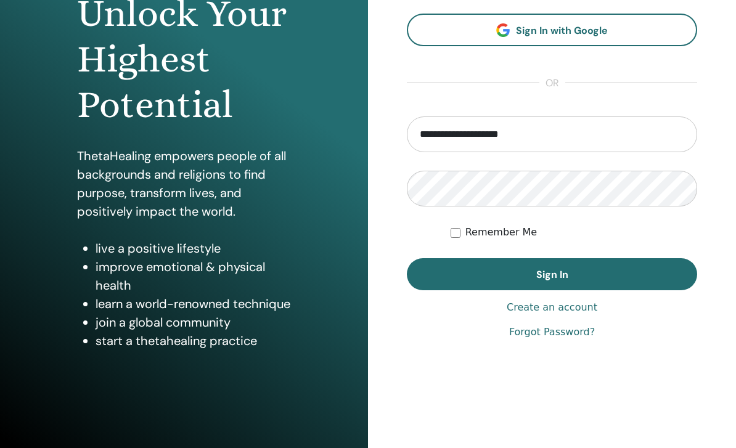 The image size is (736, 448). What do you see at coordinates (194, 248) in the screenshot?
I see `li: live a positive lifestyle` at bounding box center [194, 248].